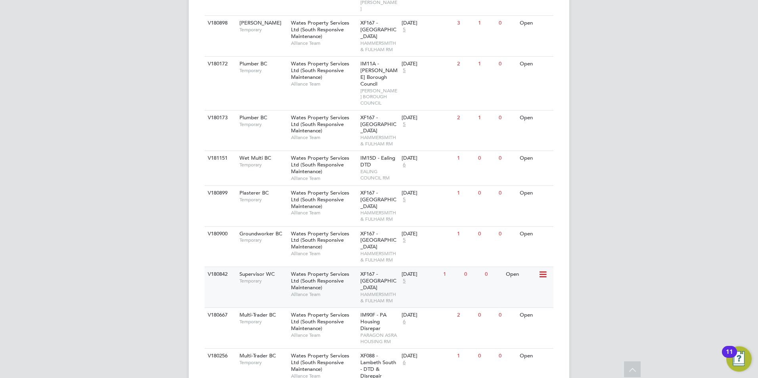 This screenshot has height=378, width=758. I want to click on div: 3, so click(465, 23).